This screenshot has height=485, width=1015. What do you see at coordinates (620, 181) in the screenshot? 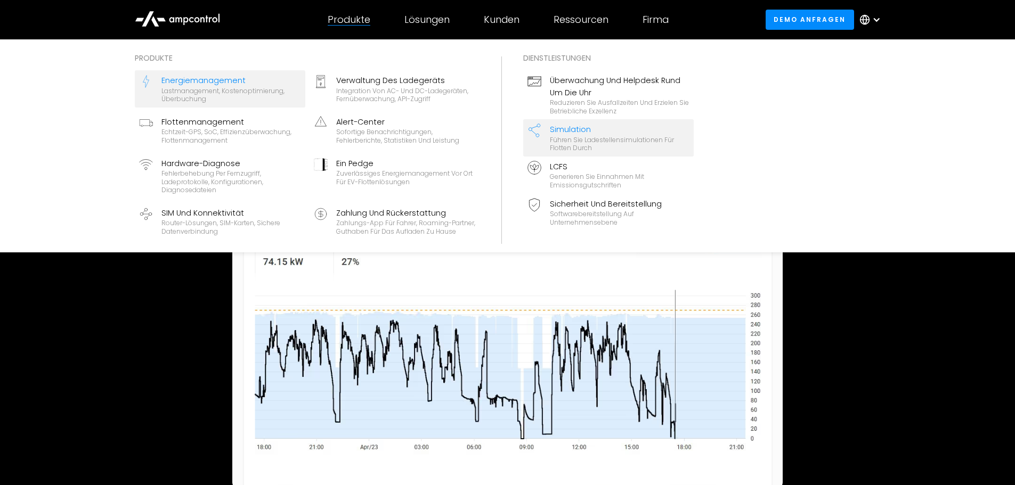
I see `div: Generieren Sie Einnahmen mit Emissionsgutschriften` at bounding box center [620, 181].